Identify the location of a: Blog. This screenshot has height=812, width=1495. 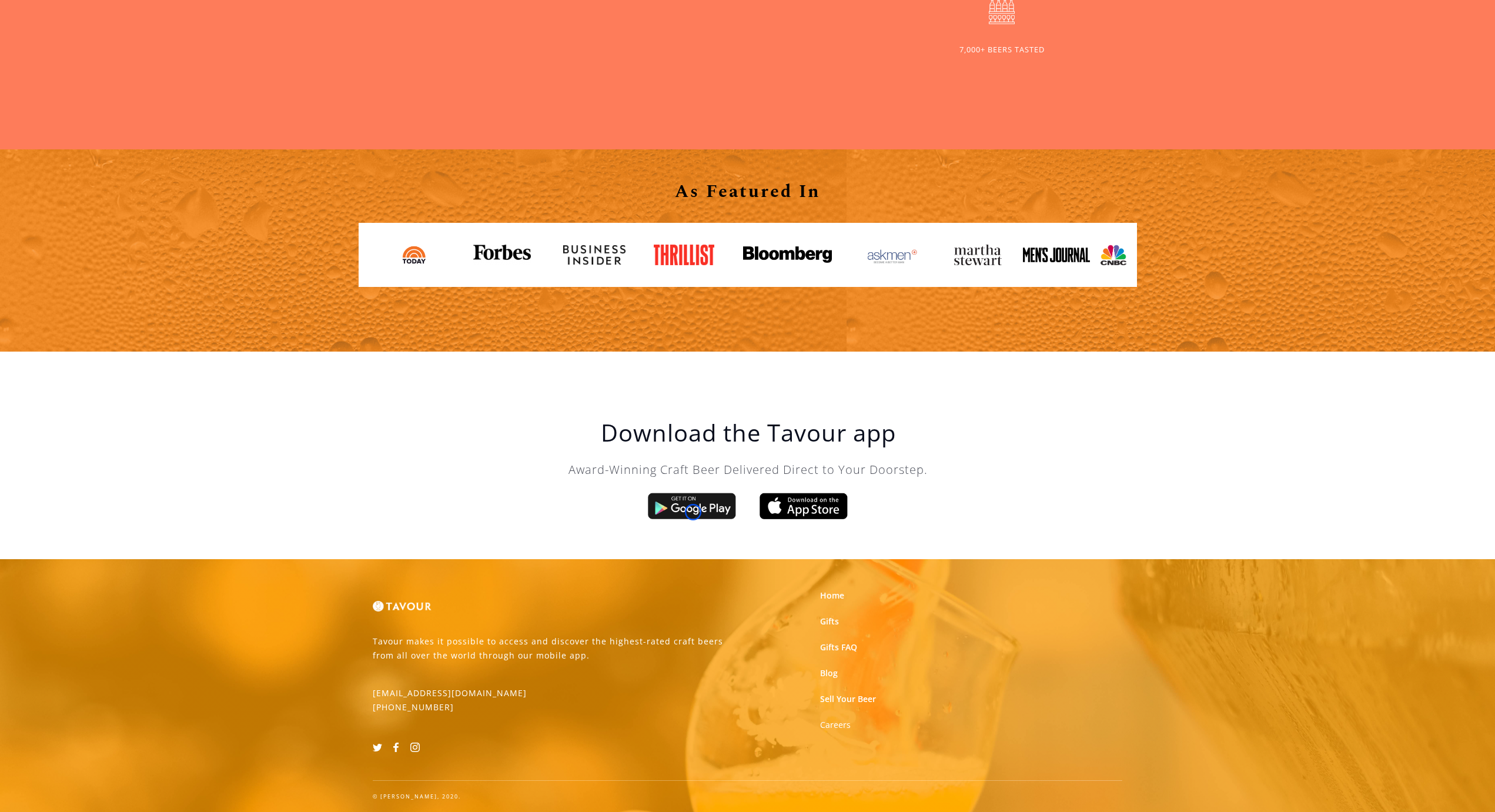
(829, 673).